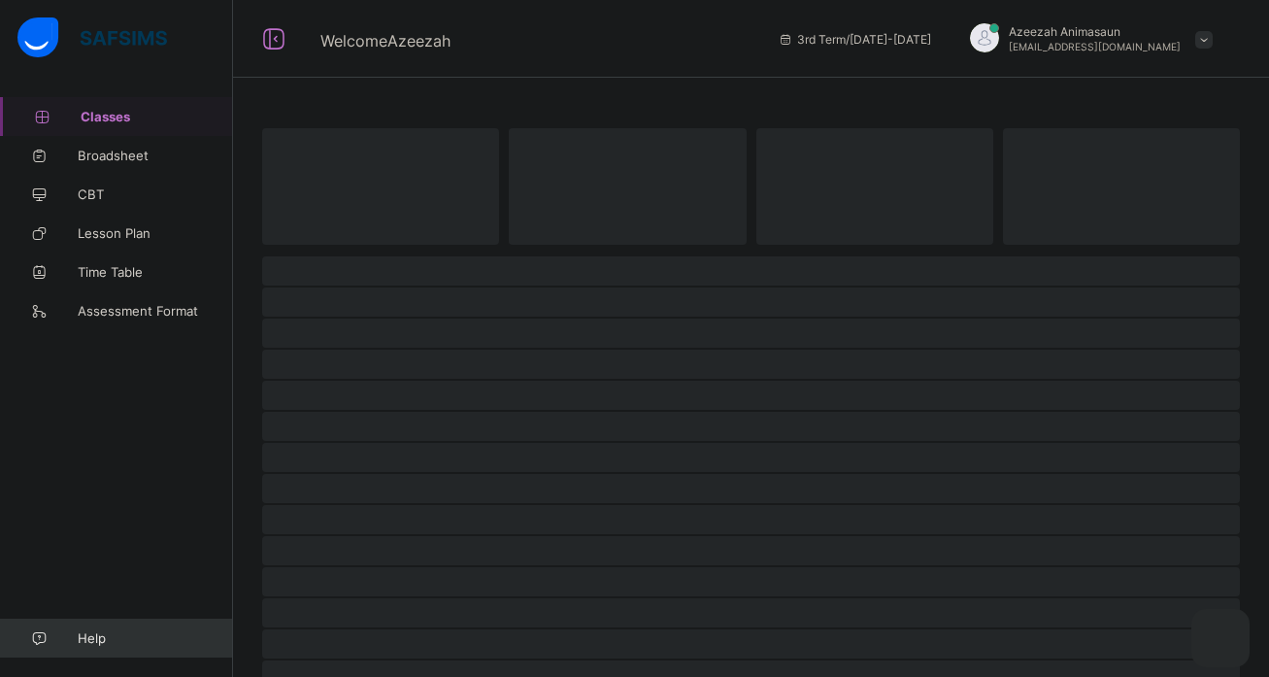 The height and width of the screenshot is (677, 1269). What do you see at coordinates (155, 311) in the screenshot?
I see `span: Assessment Format` at bounding box center [155, 311].